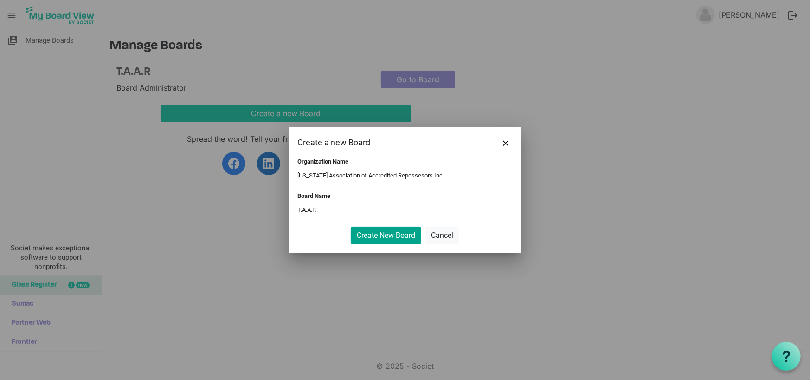 The width and height of the screenshot is (810, 380). Describe the element at coordinates (314, 195) in the screenshot. I see `label: Board Name` at that location.